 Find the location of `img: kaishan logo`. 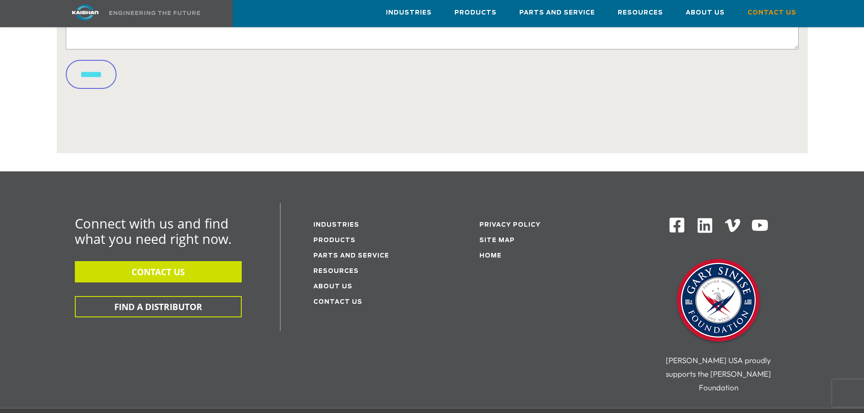

img: kaishan logo is located at coordinates (85, 12).